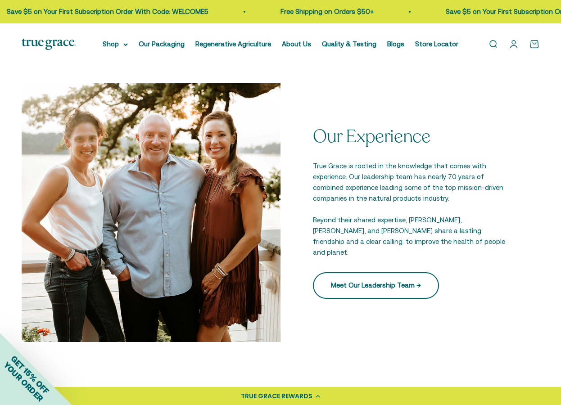 The width and height of the screenshot is (561, 405). What do you see at coordinates (276, 396) in the screenshot?
I see `div: TRUE GRACE REWARDS` at bounding box center [276, 396].